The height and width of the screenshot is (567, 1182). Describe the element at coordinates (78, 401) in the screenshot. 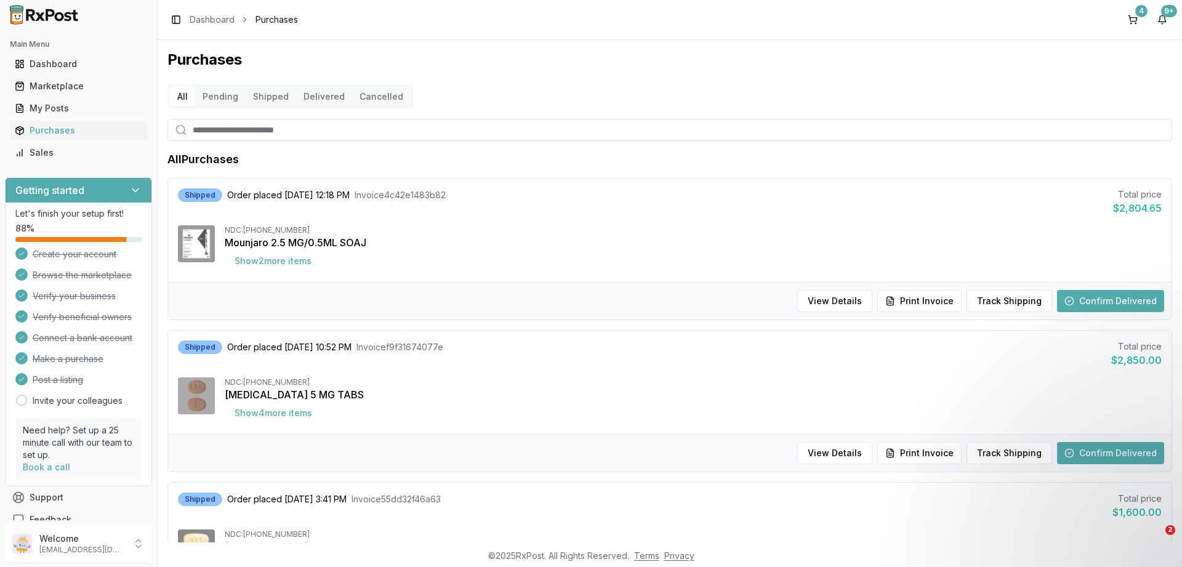

I see `a: Invite your colleagues` at that location.